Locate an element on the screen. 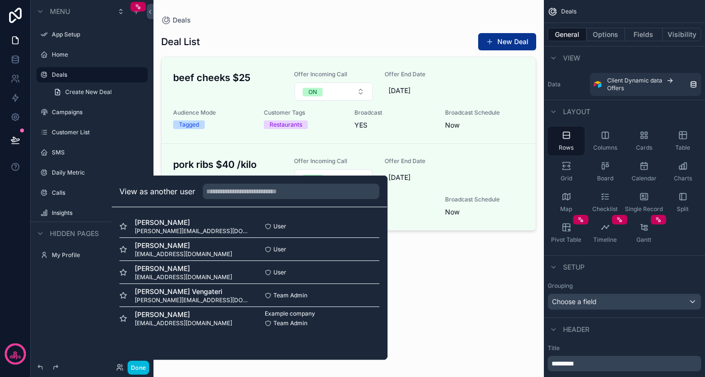 This screenshot has width=705, height=377. span: Rows is located at coordinates (566, 148).